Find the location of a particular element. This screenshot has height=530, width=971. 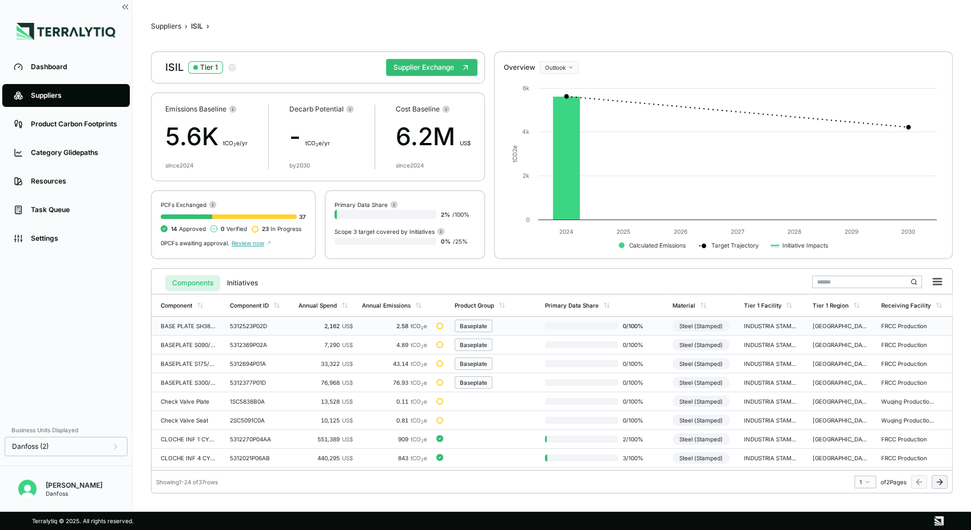

div: CLOCHE INF 4 CYL FINE BRUTE VEH is located at coordinates (188, 458).